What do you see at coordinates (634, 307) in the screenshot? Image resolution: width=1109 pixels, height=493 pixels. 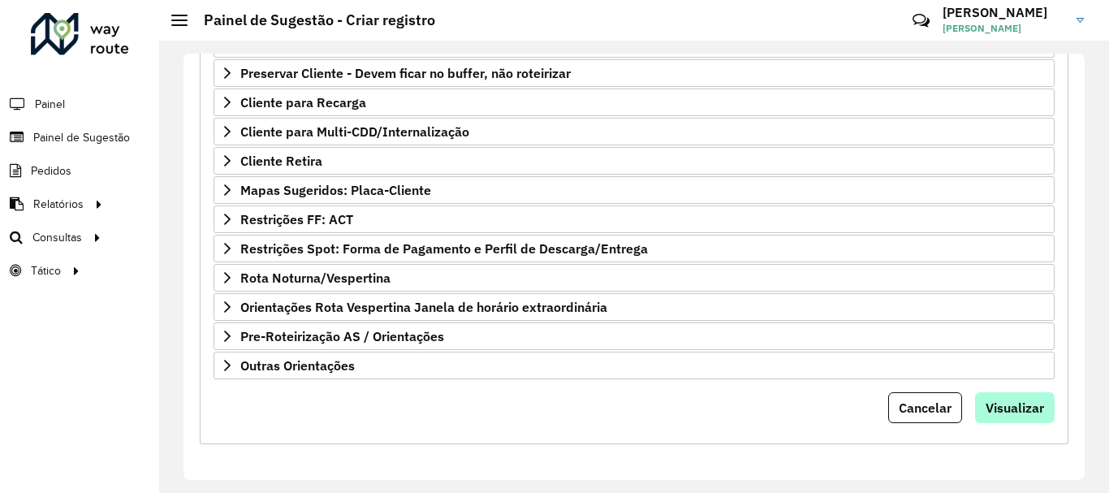 I see `a: Orientações Rota Vespertina Janela de horário extraordinária` at bounding box center [634, 307].